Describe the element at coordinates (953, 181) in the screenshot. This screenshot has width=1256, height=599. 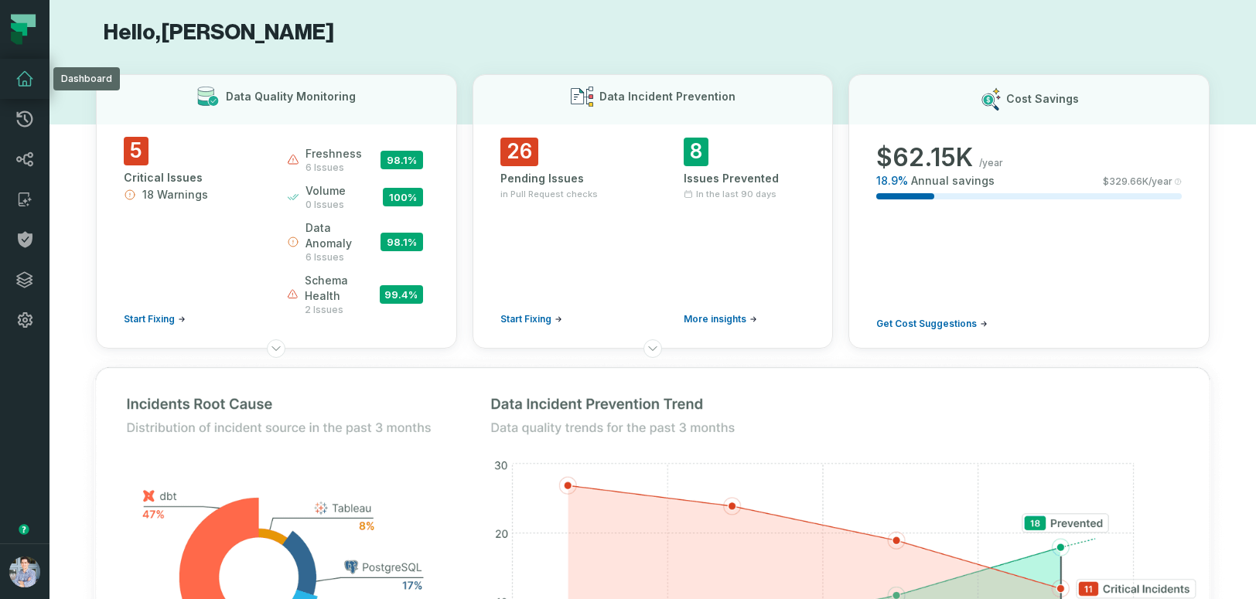
I see `span: Annual savings` at that location.